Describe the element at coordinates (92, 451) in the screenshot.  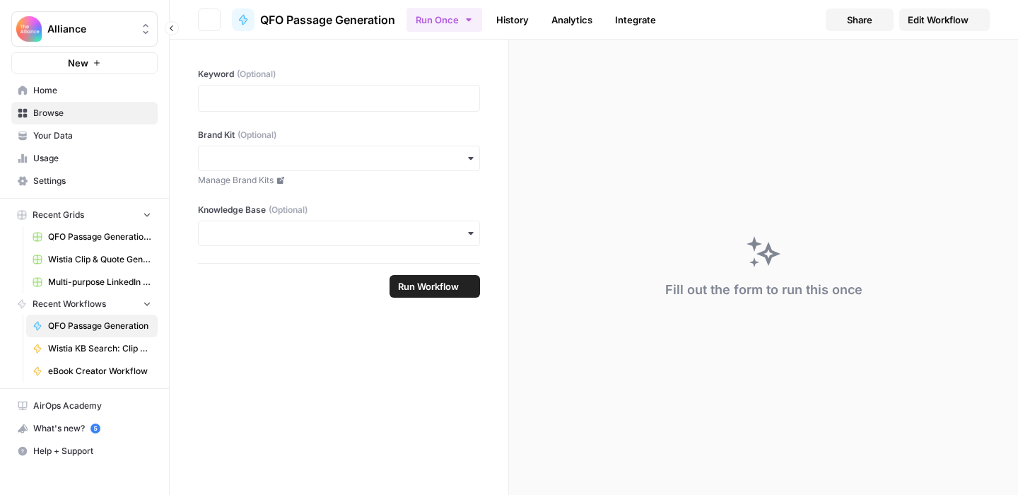
I see `span: Help + Support` at that location.